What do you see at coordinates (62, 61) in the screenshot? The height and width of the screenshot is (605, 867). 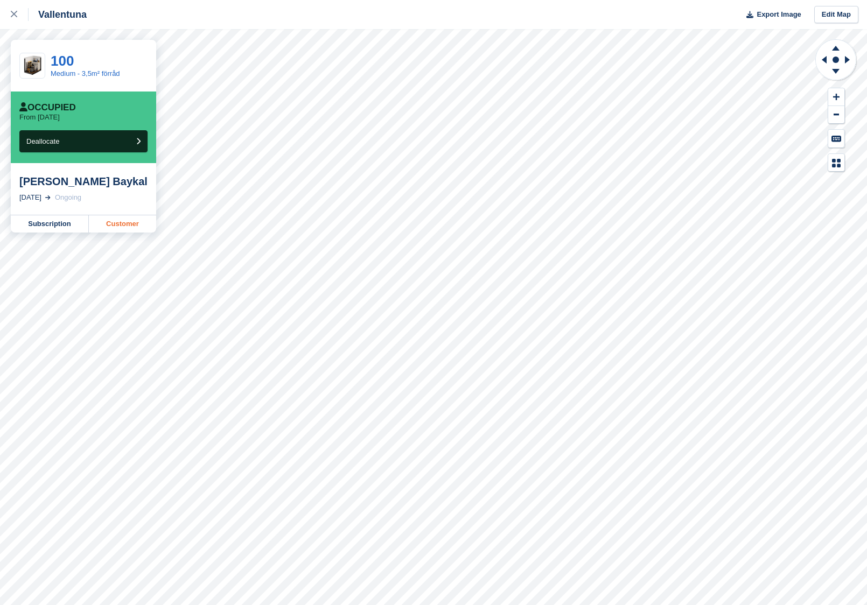 I see `a: 100` at bounding box center [62, 61].